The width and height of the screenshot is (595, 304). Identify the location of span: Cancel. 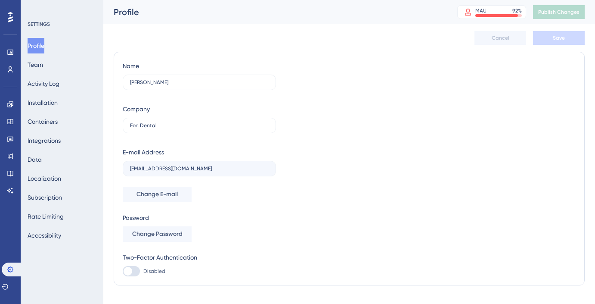
(500, 38).